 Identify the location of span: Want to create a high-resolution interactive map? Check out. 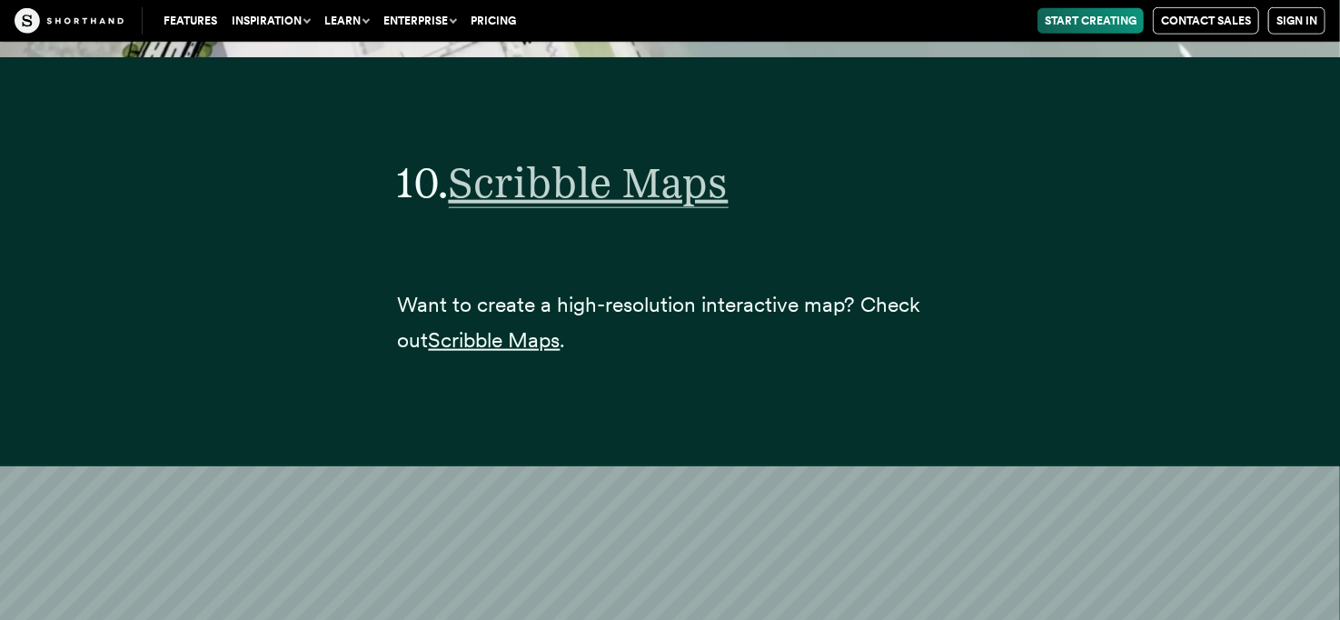
(660, 322).